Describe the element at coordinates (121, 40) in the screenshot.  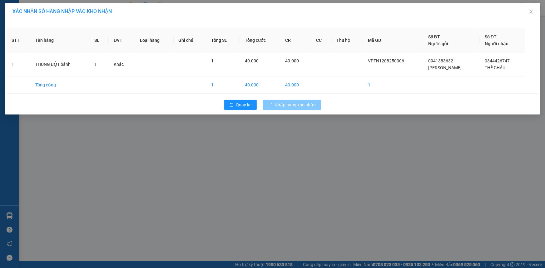
I see `th: ĐVT` at that location.